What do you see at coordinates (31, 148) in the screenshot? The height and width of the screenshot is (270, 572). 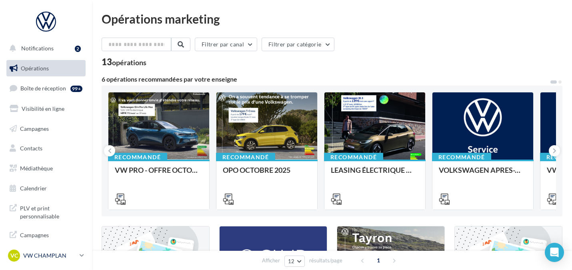 I see `span: Contacts` at bounding box center [31, 148].